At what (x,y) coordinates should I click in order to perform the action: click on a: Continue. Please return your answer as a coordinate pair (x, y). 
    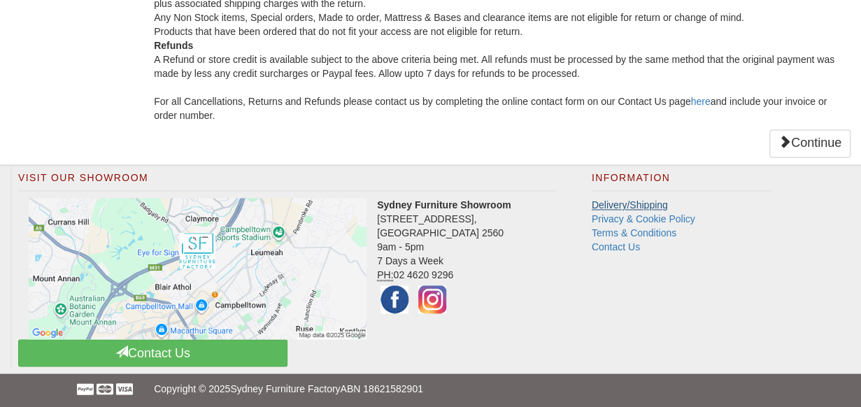
    Looking at the image, I should click on (810, 143).